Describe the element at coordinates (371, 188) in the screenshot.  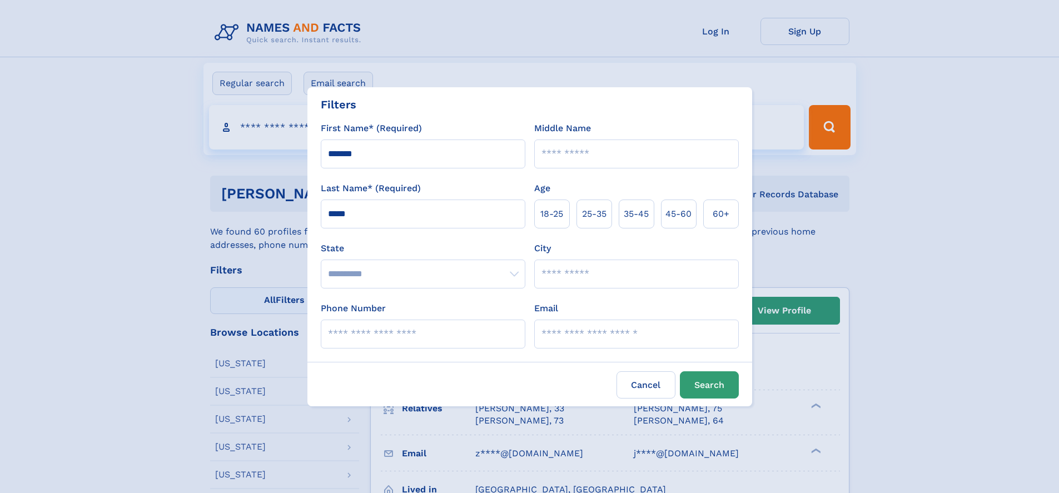
I see `label: Last Name* (Required)` at that location.